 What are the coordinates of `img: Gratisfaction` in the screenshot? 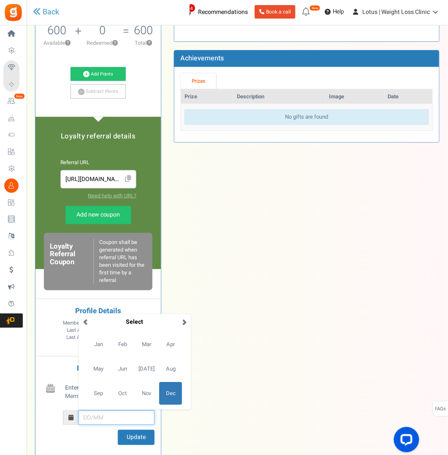 It's located at (13, 12).